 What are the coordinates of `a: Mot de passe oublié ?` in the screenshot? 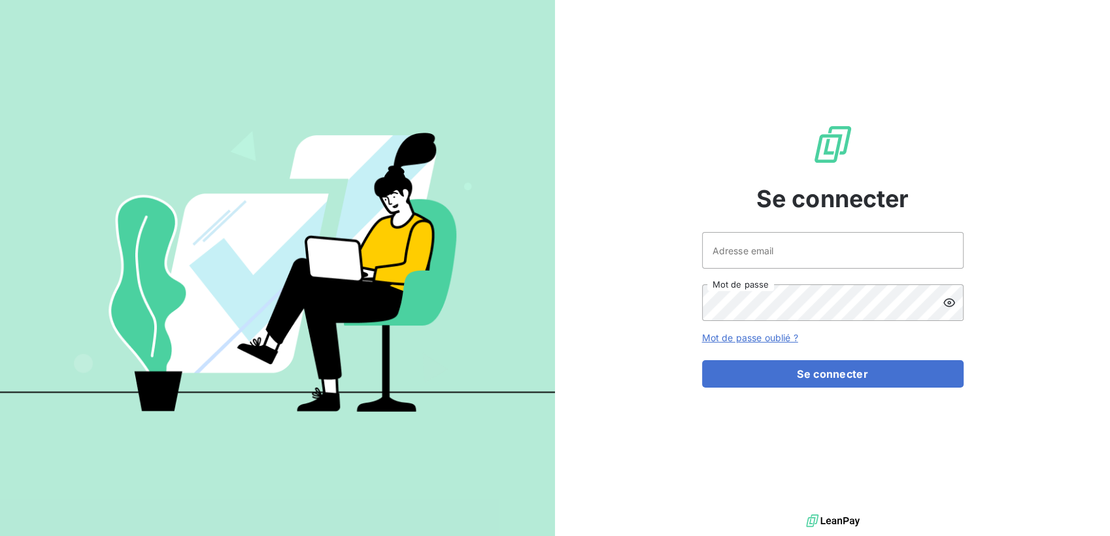 It's located at (750, 337).